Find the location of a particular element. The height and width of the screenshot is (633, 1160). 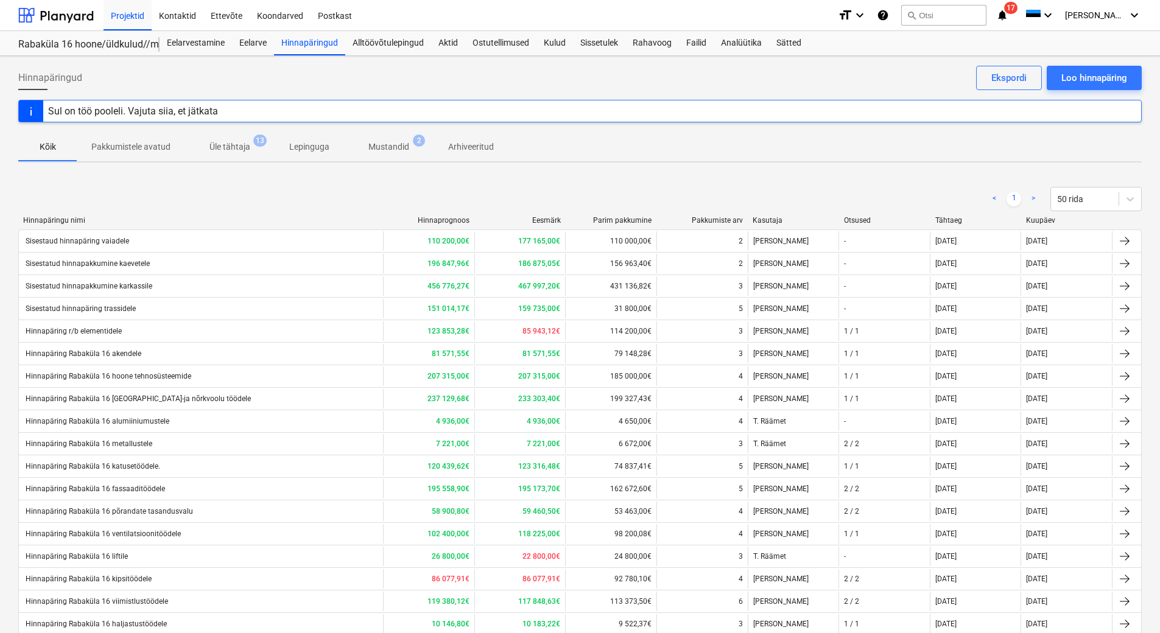

a: Page 1 is your current page is located at coordinates (1014, 199).